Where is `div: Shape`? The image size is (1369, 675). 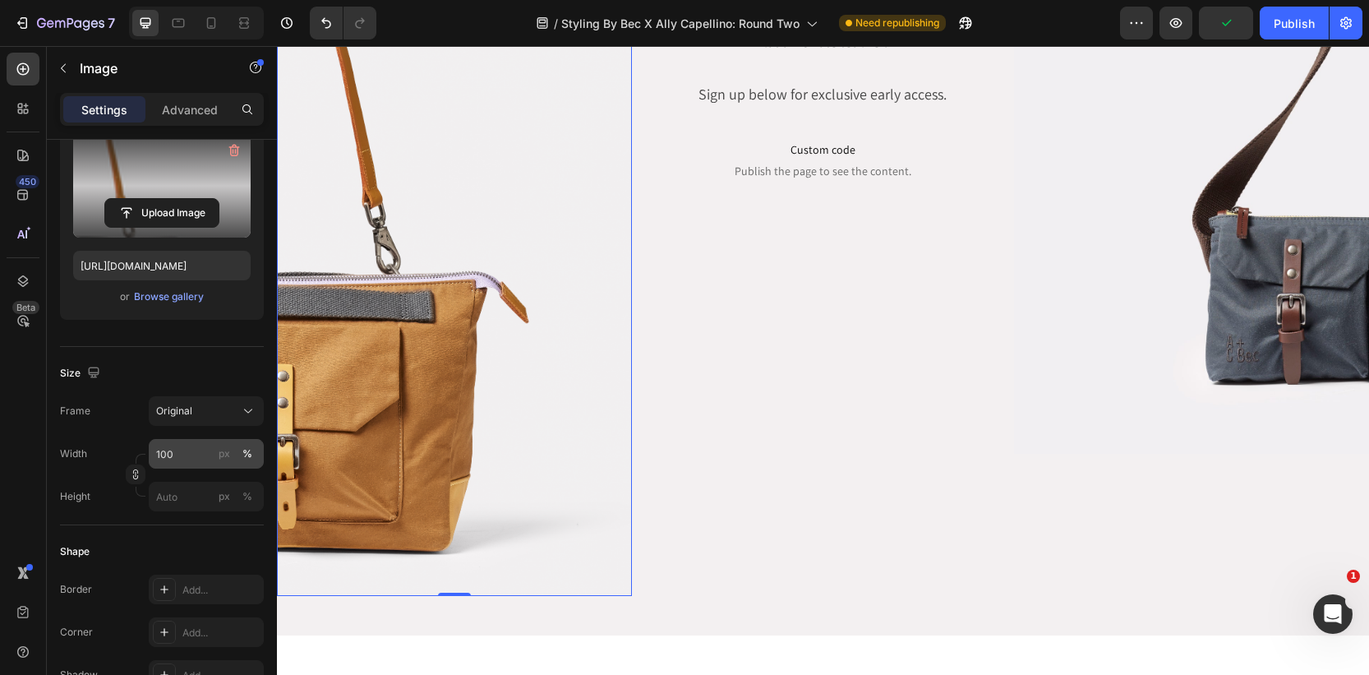 div: Shape is located at coordinates (75, 551).